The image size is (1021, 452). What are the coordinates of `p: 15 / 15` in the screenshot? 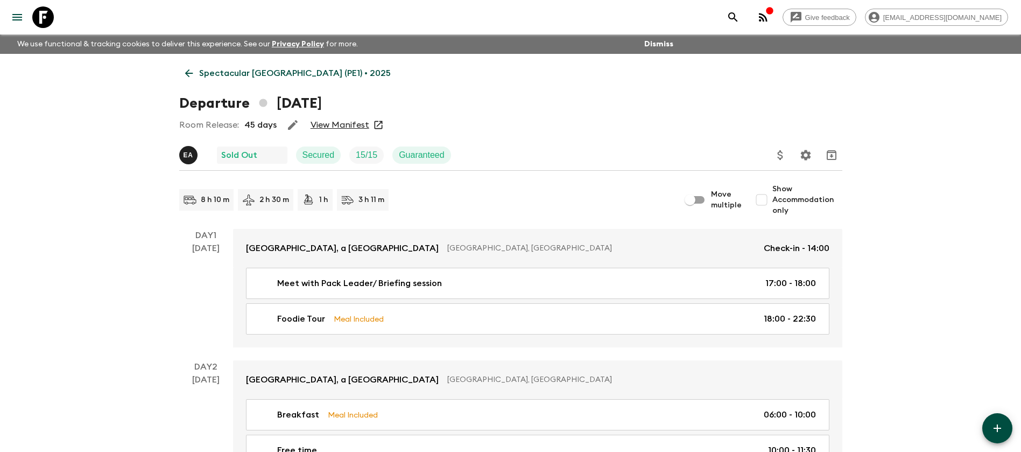 It's located at (367, 155).